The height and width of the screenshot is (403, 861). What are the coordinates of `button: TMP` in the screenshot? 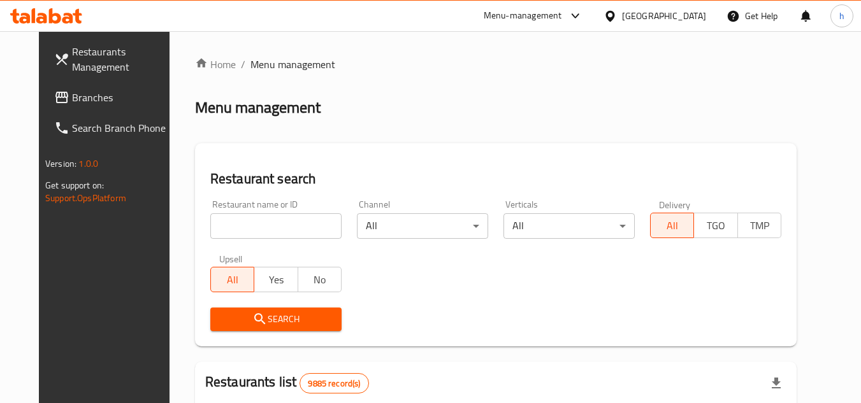 It's located at (759, 225).